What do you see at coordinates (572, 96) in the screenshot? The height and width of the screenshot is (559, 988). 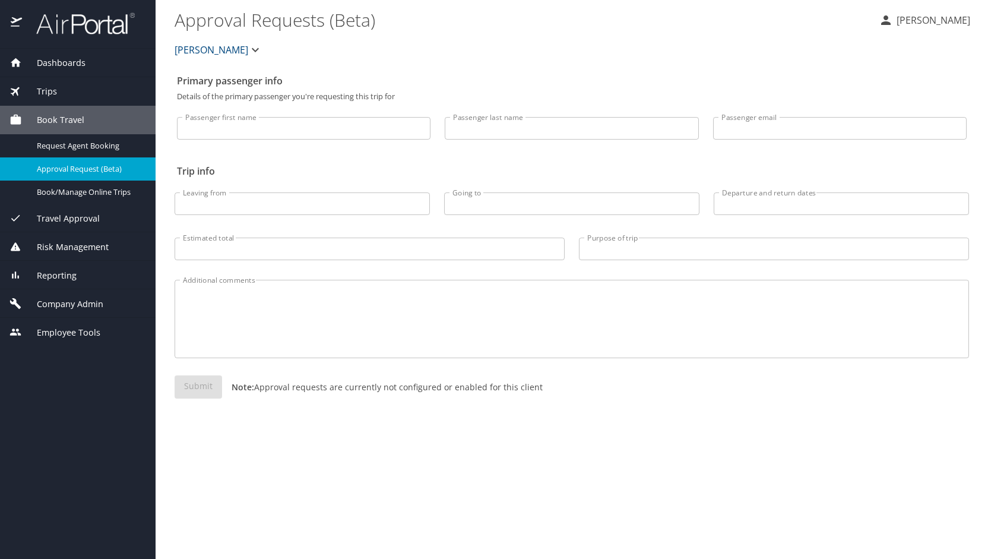 I see `p: Details of the primary passenger you're requesting this trip for` at bounding box center [572, 96].